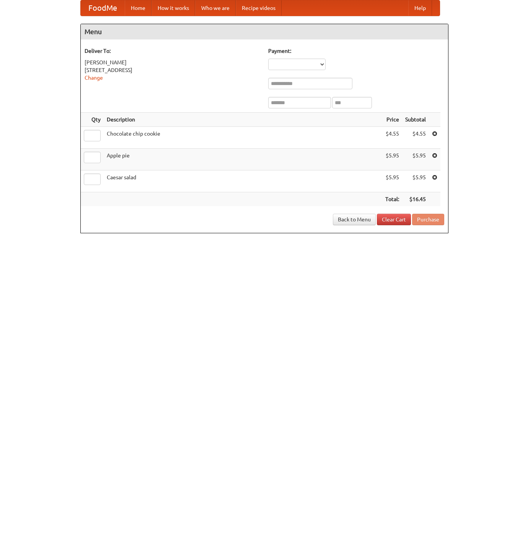 The width and height of the screenshot is (520, 542). Describe the element at coordinates (259, 8) in the screenshot. I see `a: Recipe videos` at that location.